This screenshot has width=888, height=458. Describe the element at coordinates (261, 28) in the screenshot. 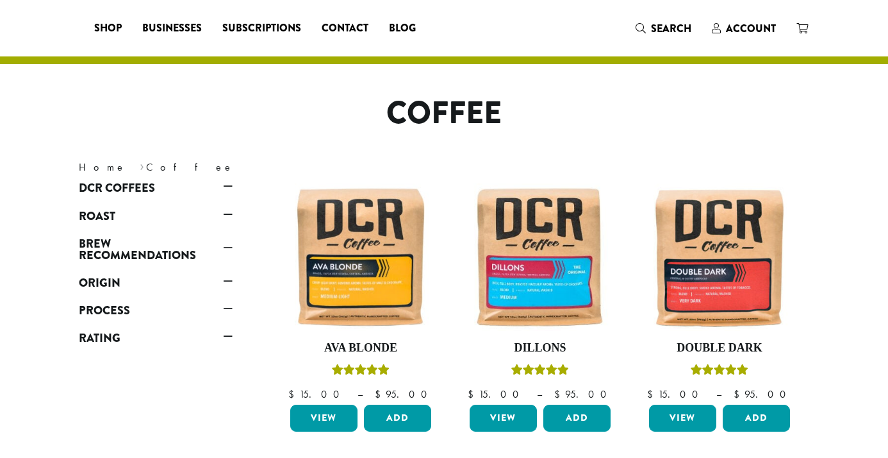

I see `span: Subscriptions` at that location.